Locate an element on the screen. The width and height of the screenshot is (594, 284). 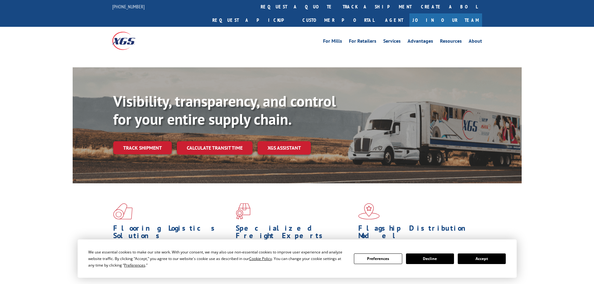
button: Preferences is located at coordinates (378, 259).